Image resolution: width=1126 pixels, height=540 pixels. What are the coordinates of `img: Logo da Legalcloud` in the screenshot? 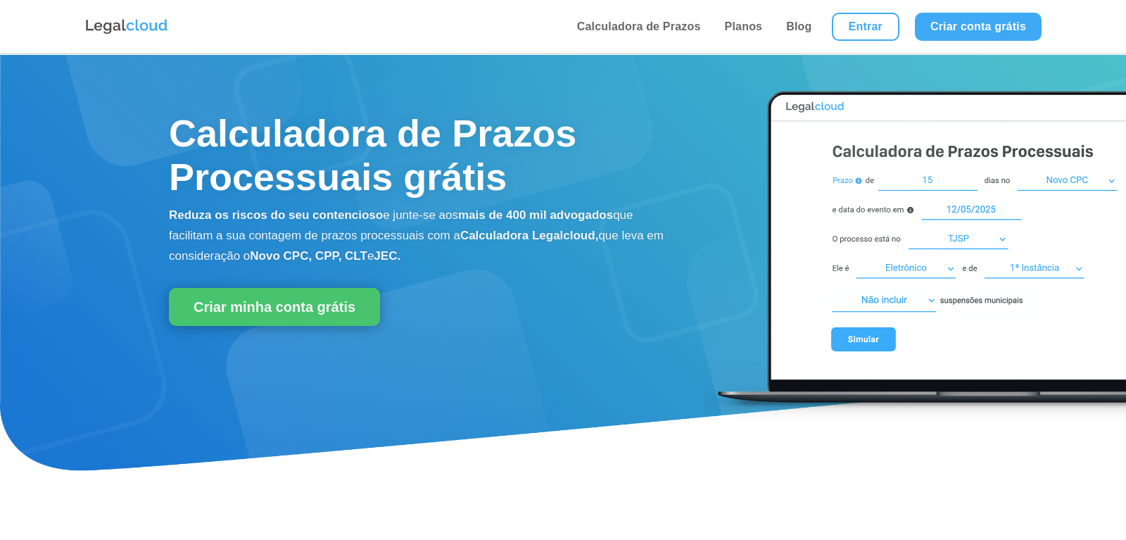 It's located at (127, 27).